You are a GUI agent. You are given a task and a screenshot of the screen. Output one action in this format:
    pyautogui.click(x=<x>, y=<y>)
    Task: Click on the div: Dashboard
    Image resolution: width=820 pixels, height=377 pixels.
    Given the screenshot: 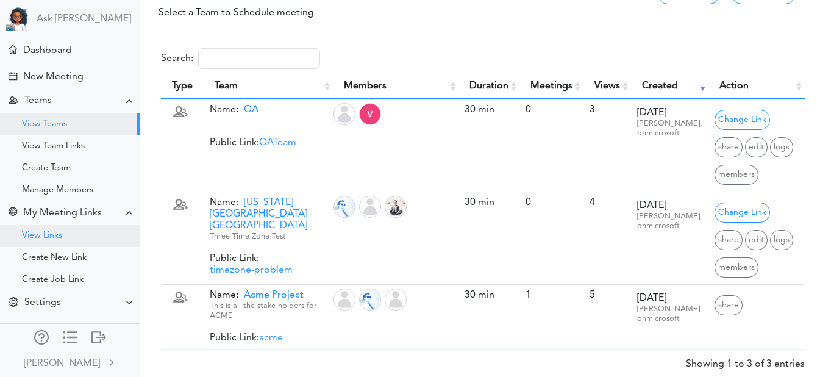 What is the action you would take?
    pyautogui.click(x=48, y=51)
    